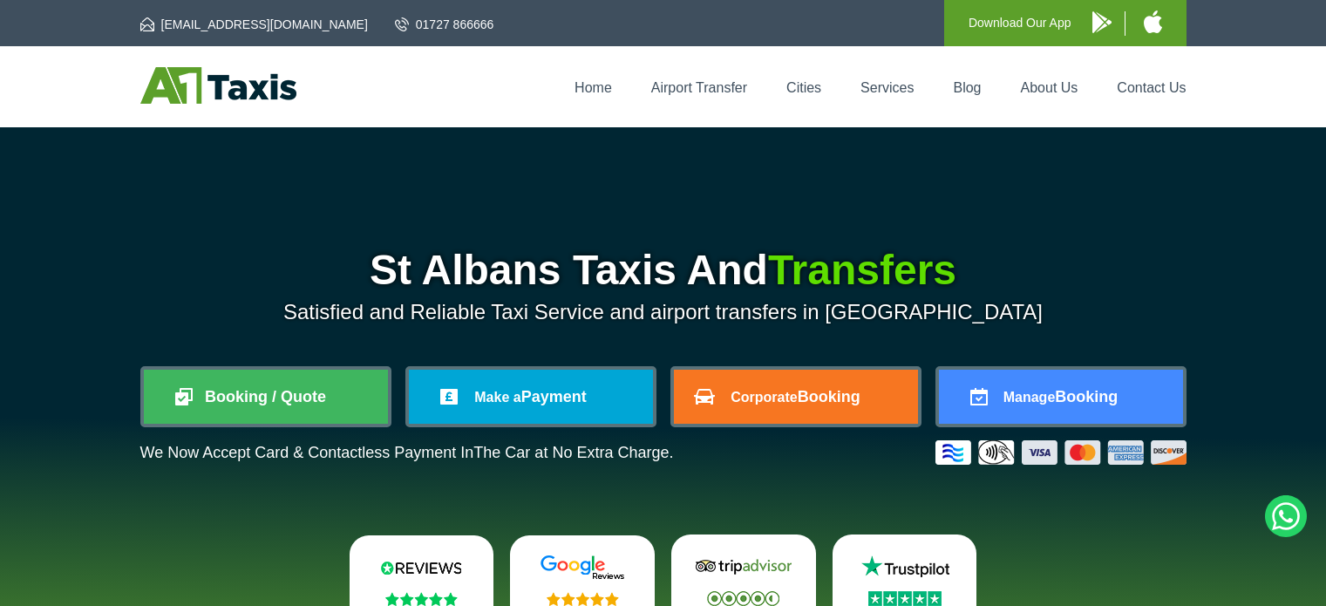 This screenshot has width=1326, height=606. What do you see at coordinates (663, 270) in the screenshot?
I see `h1: St Albans Taxis And` at bounding box center [663, 270].